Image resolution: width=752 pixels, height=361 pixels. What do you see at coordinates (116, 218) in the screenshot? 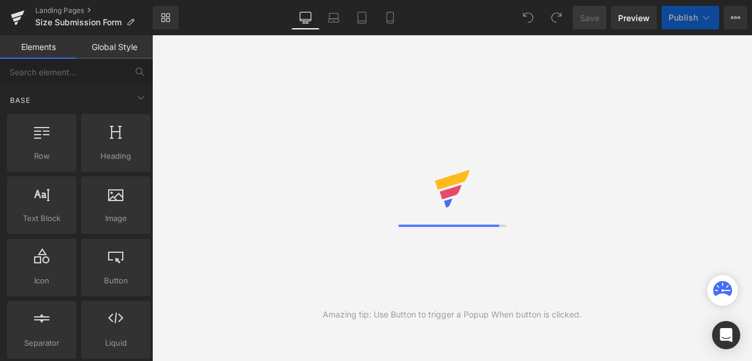
I see `span: Image` at bounding box center [116, 218].